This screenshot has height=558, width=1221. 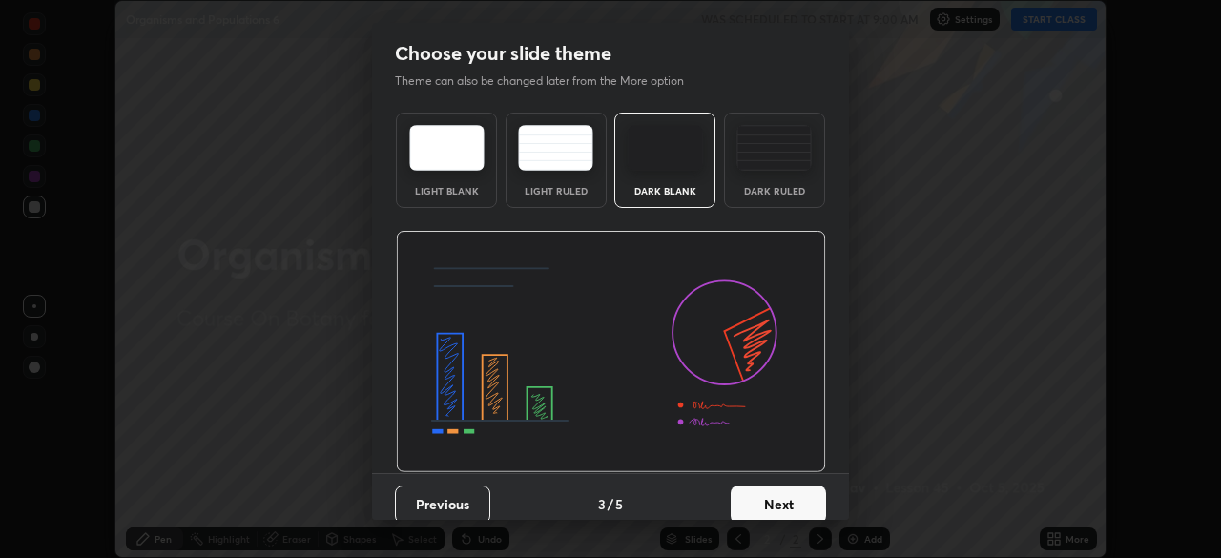 I want to click on h2: Choose your slide theme, so click(x=503, y=53).